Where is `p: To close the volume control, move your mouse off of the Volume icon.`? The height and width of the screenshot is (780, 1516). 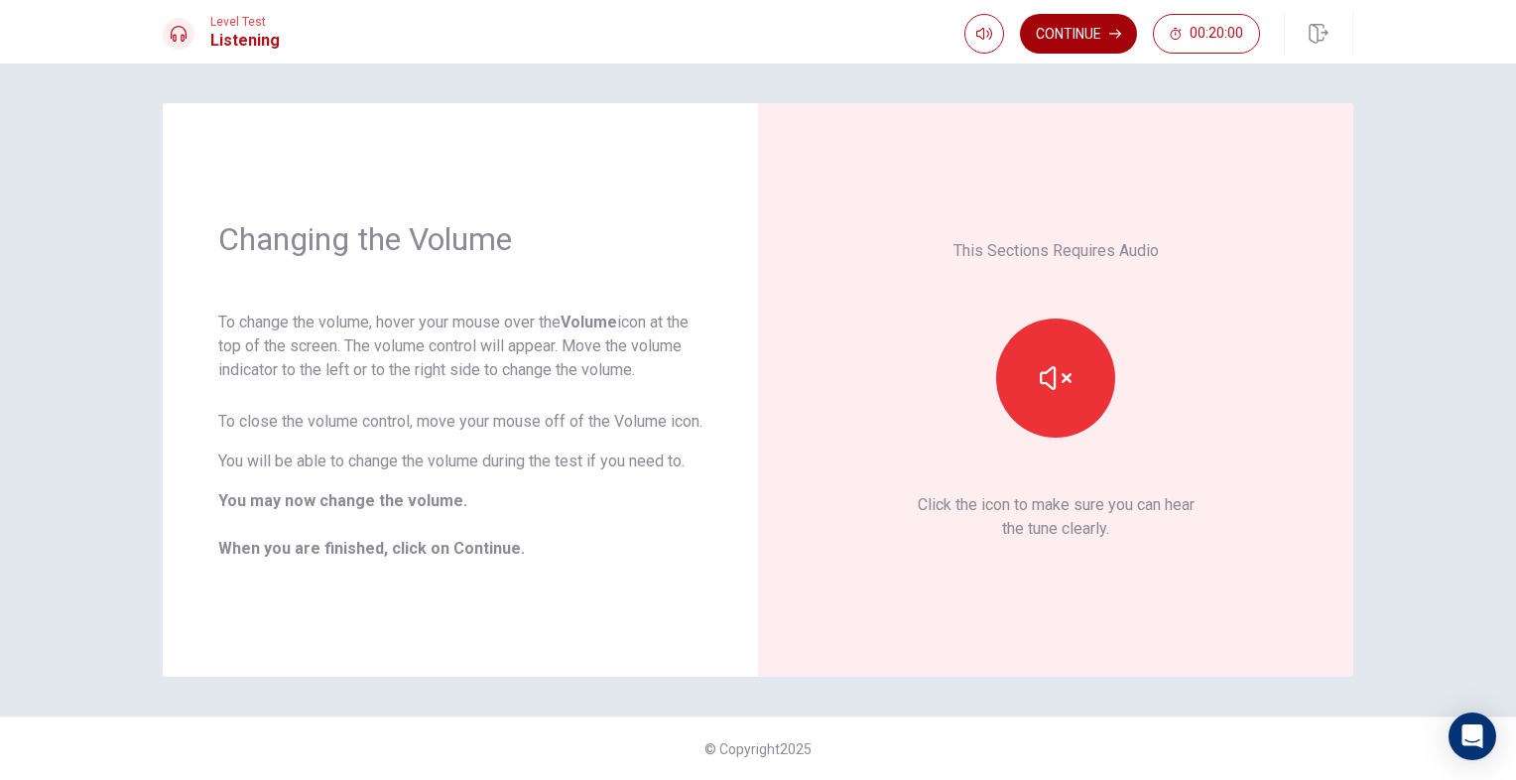 p: To close the volume control, move your mouse off of the Volume icon. is located at coordinates (460, 422).